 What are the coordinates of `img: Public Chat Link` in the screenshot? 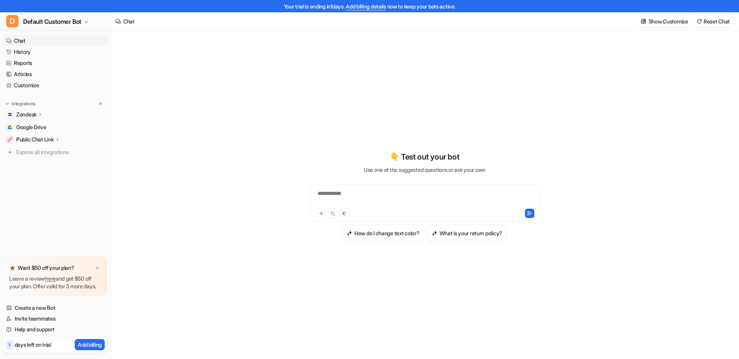 It's located at (10, 140).